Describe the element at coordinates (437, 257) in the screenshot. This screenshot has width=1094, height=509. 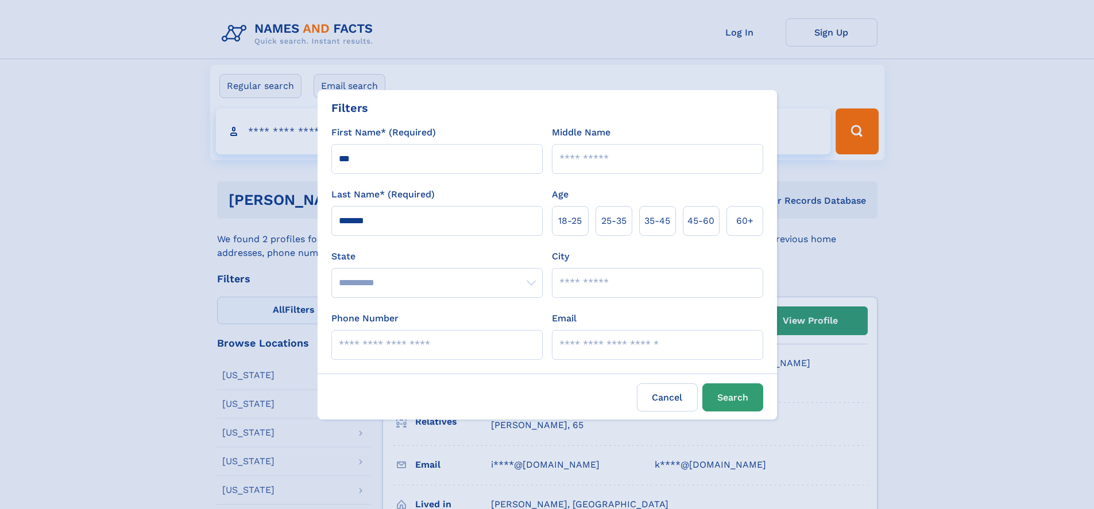
I see `label: State` at that location.